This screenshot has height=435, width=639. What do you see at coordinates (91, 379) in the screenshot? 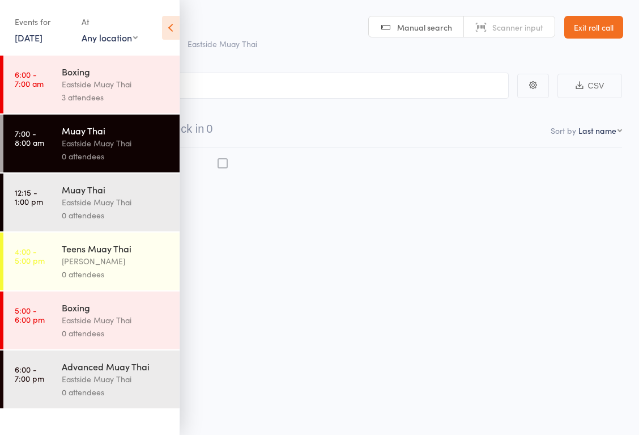
I see `a: 6:00 -7:00 pmAdvanced Muay ThaiEastside Muay Thai0 attendees` at bounding box center [91, 379].